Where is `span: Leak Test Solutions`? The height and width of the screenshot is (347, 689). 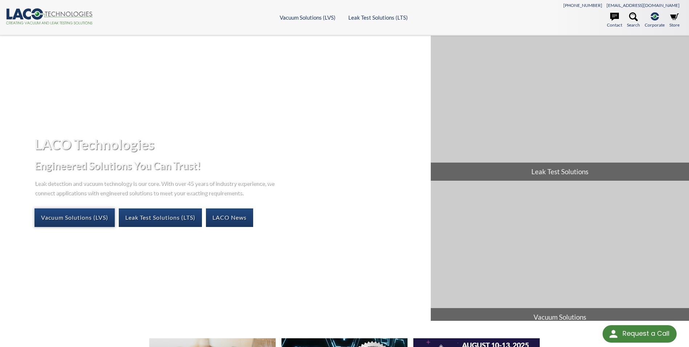 span: Leak Test Solutions is located at coordinates (560, 171).